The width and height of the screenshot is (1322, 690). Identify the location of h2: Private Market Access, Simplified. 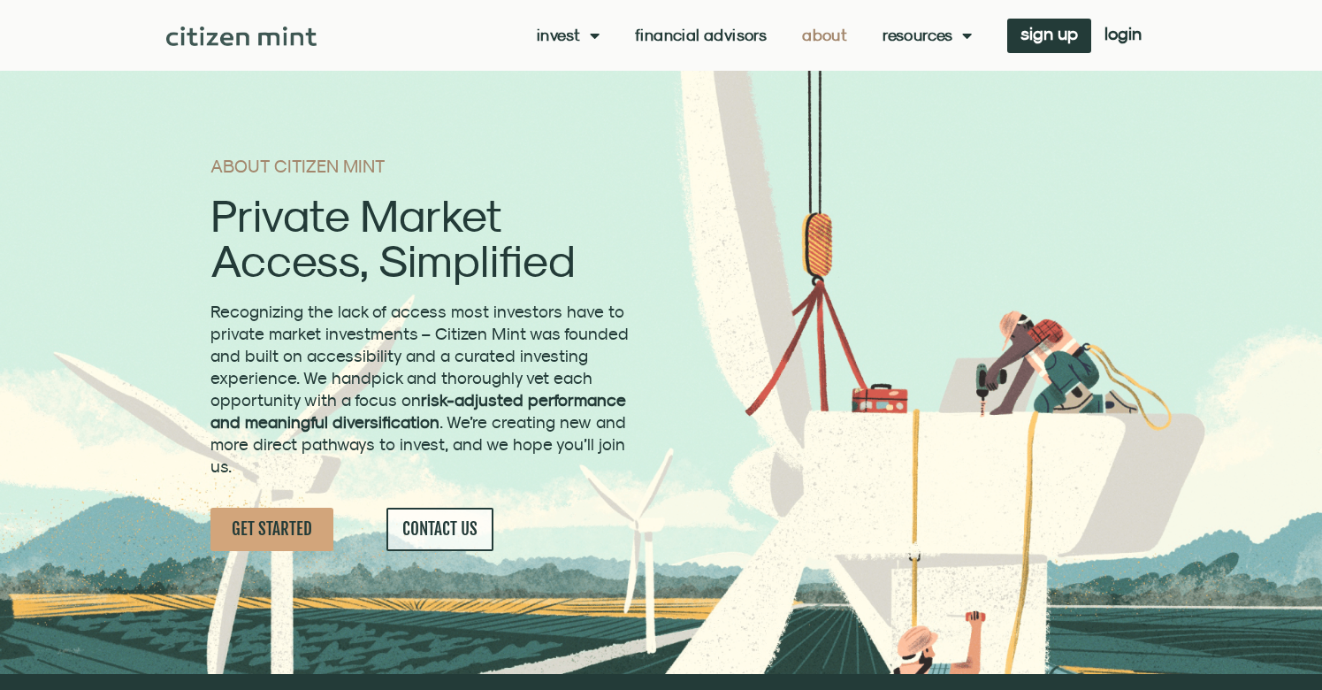
(422, 238).